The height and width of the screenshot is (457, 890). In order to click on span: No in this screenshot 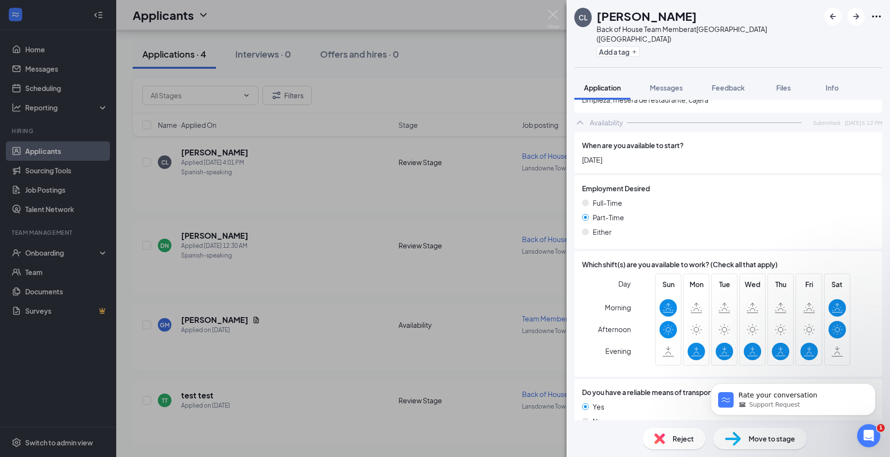, I will do `click(597, 421)`.